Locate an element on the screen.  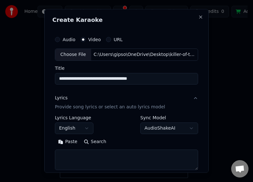
button: Paste is located at coordinates (68, 142).